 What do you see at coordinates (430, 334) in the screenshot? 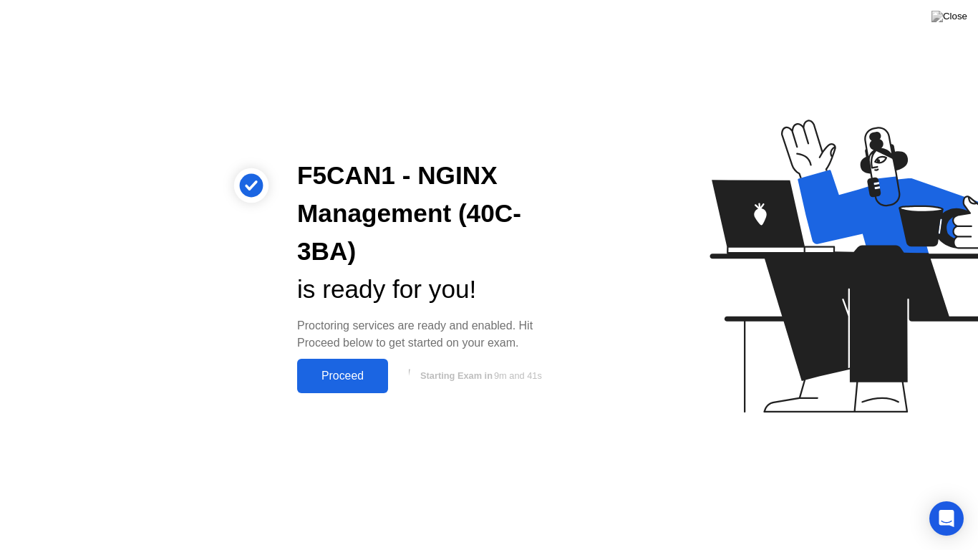
I see `div: Proctoring services are ready and enabled. Hit Proceed below to get started on your exam.` at bounding box center [430, 334].